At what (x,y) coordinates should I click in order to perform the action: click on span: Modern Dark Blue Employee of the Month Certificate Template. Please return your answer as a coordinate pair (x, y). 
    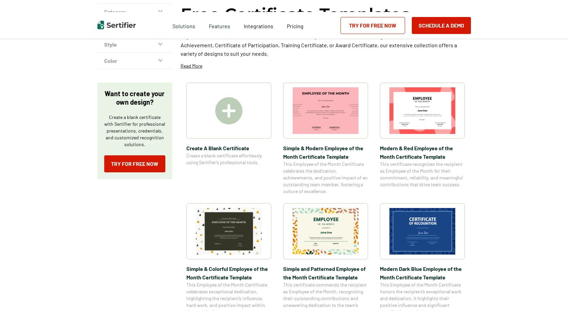
    Looking at the image, I should click on (422, 273).